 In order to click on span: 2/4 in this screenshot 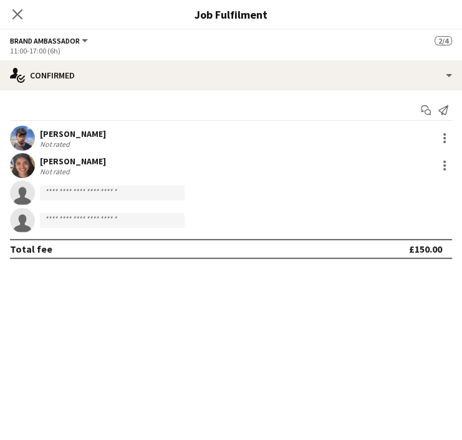, I will do `click(443, 40)`.